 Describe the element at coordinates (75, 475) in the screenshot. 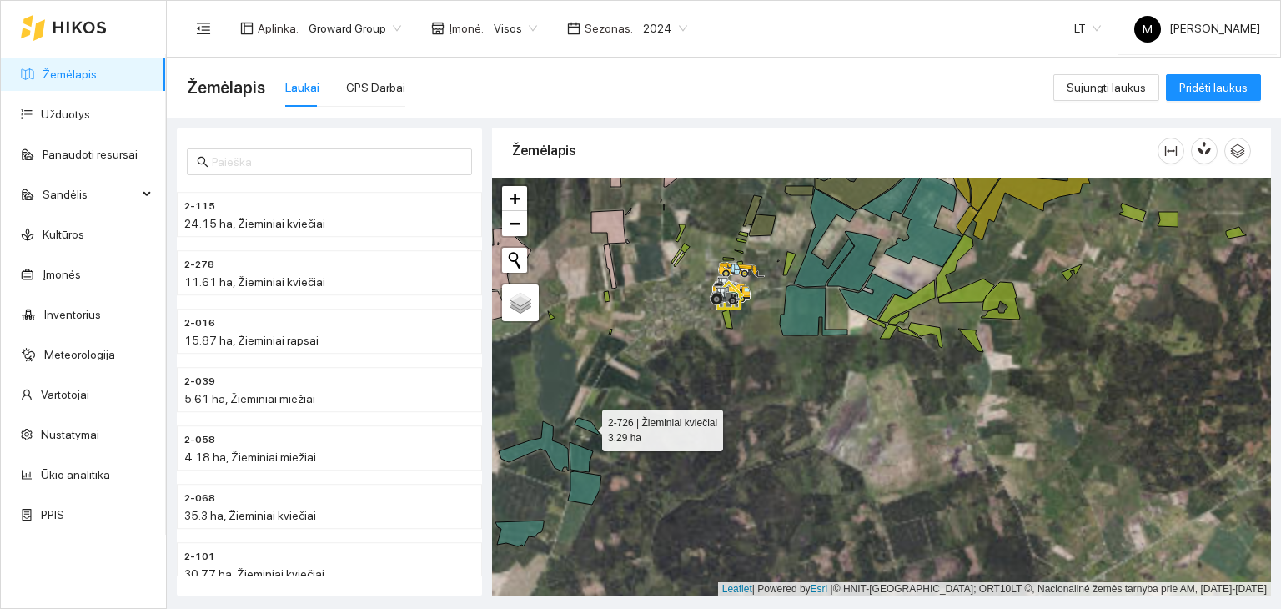

I see `a: Ūkio analitika` at that location.